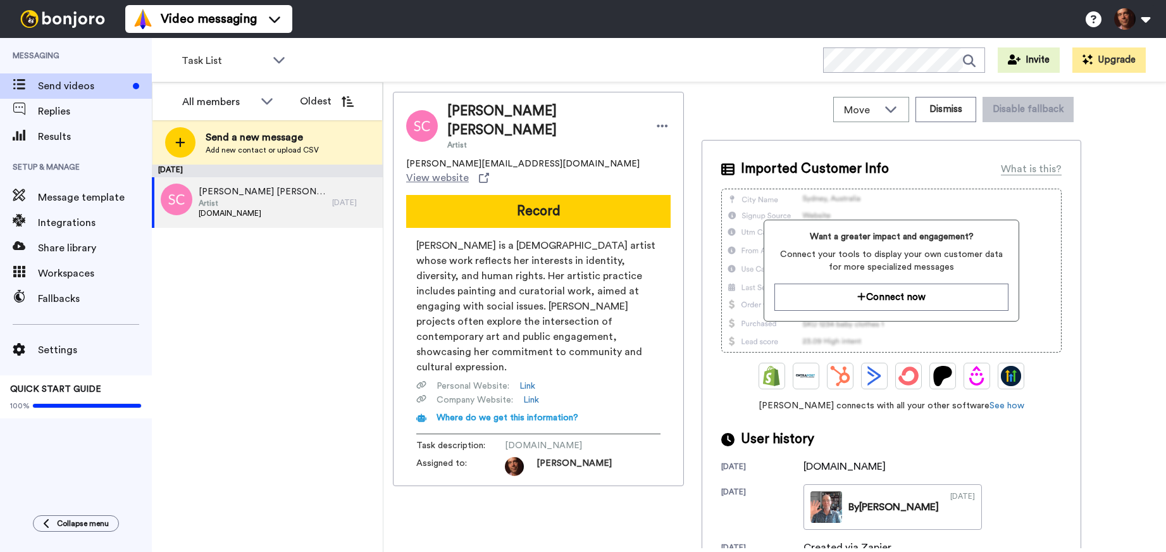 The width and height of the screenshot is (1166, 552). What do you see at coordinates (1029, 109) in the screenshot?
I see `button: Disable fallback` at bounding box center [1029, 109].